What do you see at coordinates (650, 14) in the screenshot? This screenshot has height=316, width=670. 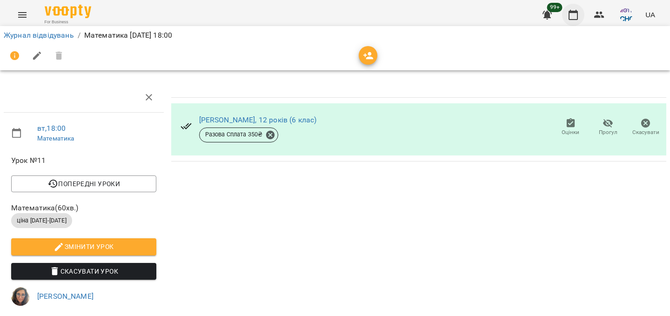 I see `span: UA` at bounding box center [650, 14].